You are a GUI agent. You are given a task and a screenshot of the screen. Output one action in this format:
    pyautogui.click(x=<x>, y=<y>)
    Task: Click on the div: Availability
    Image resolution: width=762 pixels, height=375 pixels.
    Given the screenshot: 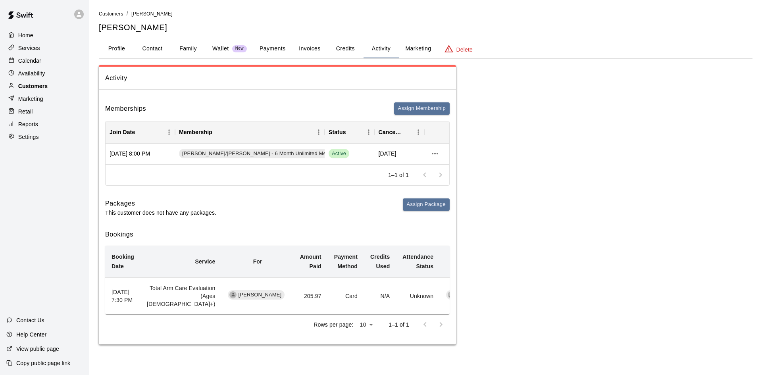 What is the action you would take?
    pyautogui.click(x=44, y=73)
    